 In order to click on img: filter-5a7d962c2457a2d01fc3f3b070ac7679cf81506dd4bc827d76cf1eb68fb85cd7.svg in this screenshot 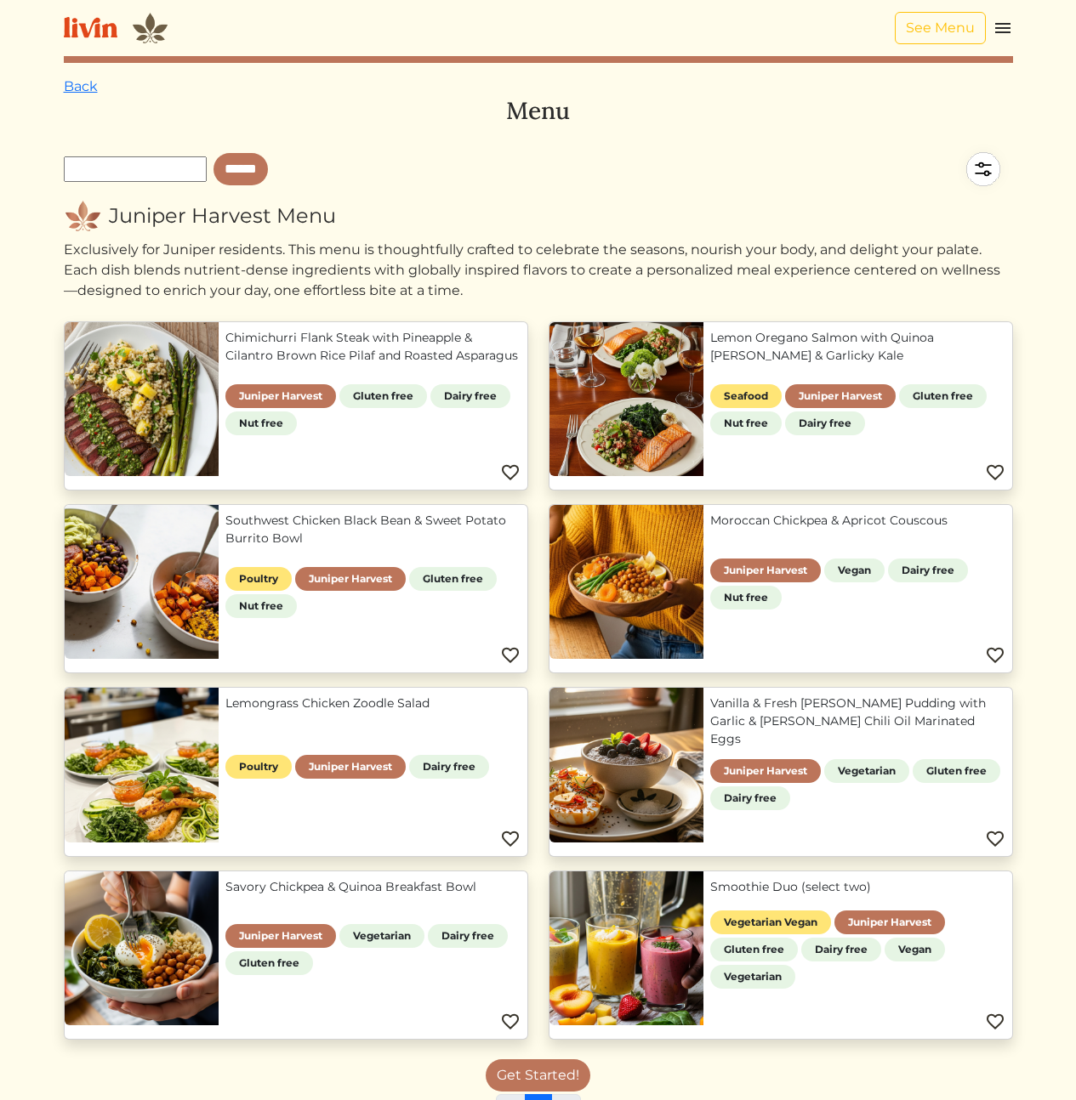, I will do `click(983, 169)`.